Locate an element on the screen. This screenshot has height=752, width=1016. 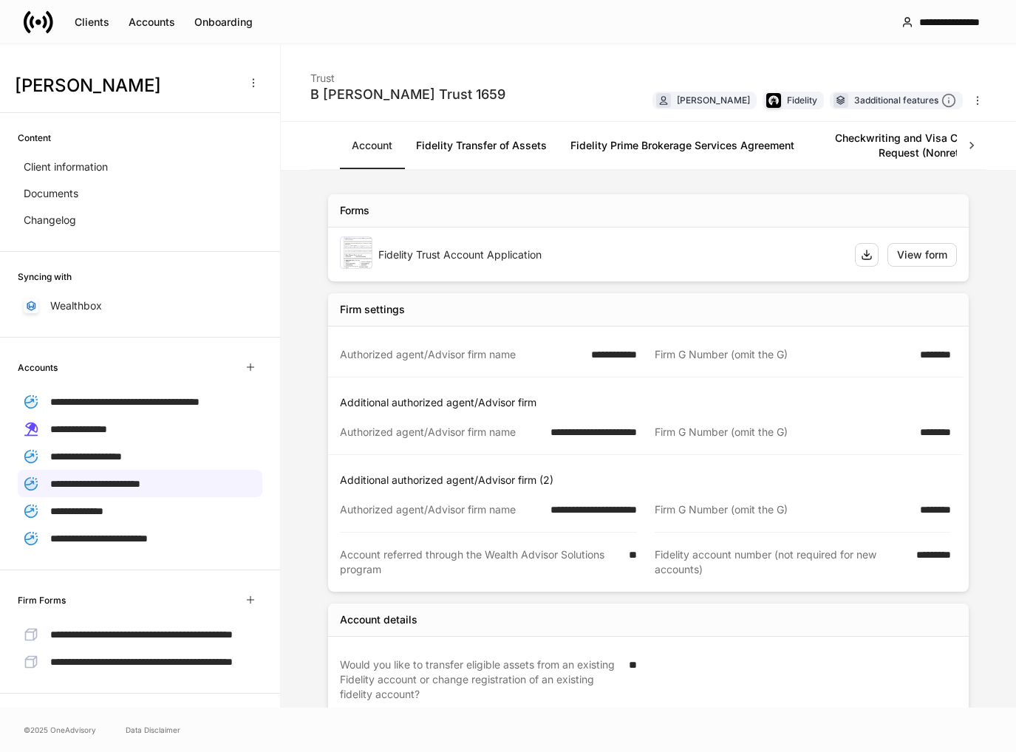
div: Account details is located at coordinates (378, 620).